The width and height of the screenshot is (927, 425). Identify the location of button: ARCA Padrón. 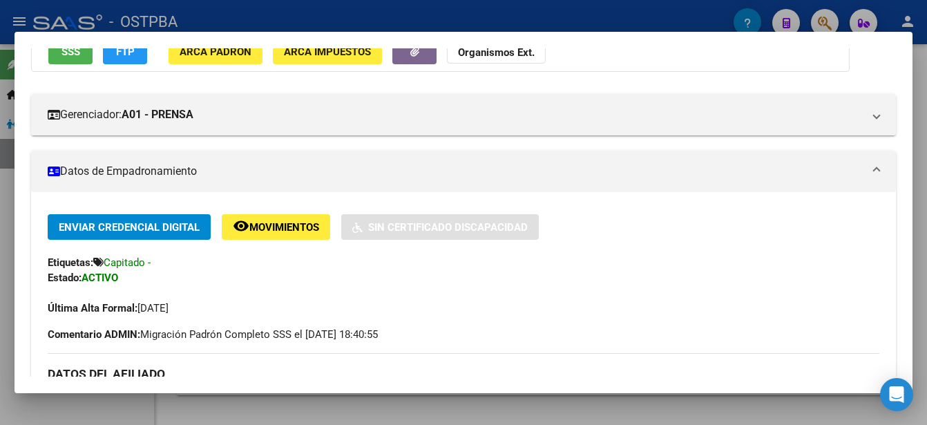
(216, 51).